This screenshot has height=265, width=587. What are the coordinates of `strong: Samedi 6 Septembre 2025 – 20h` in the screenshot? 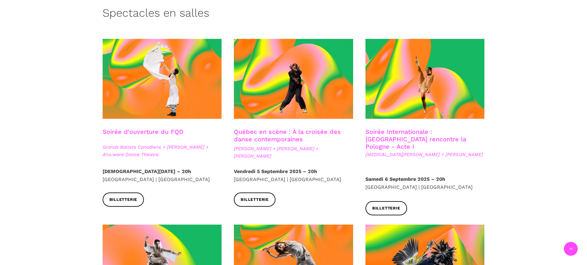 It's located at (405, 179).